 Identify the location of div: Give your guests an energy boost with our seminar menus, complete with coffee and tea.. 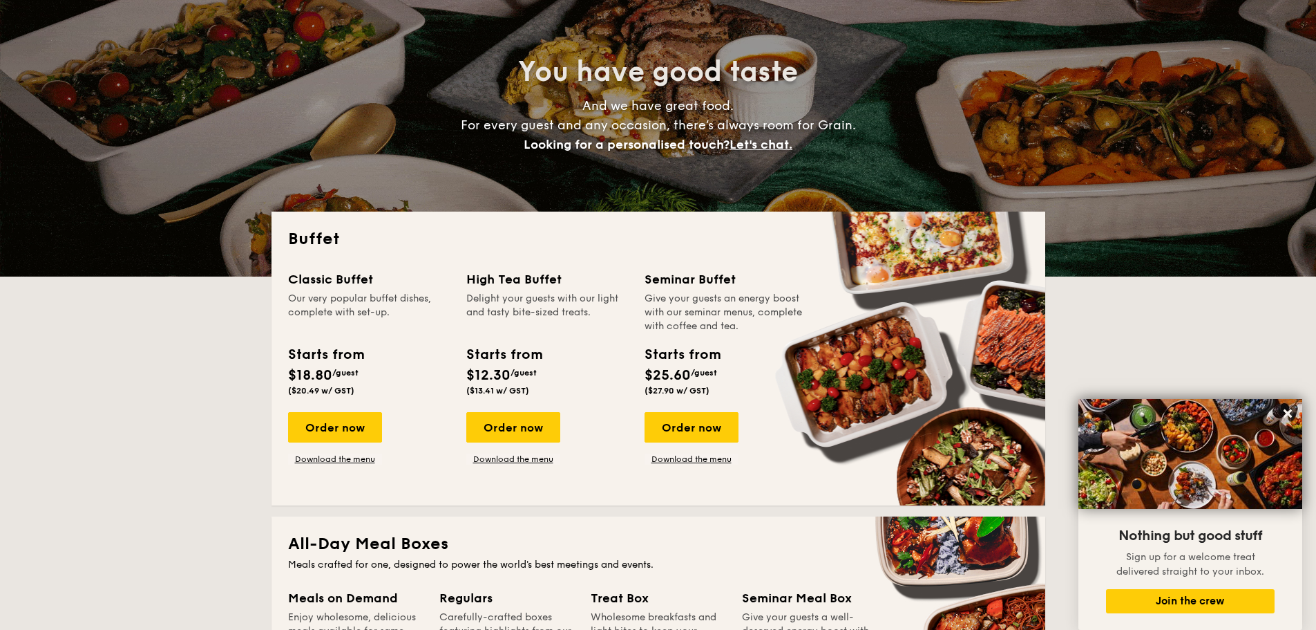
(726, 312).